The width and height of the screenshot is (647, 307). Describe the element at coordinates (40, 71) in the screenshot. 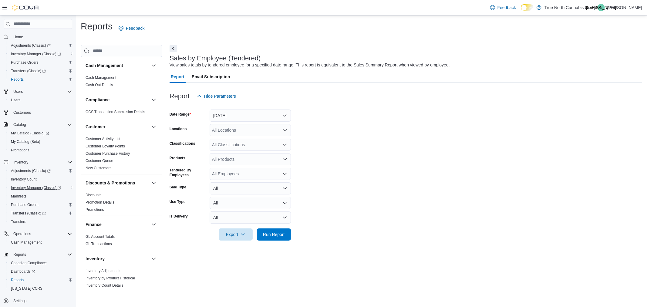

I see `a: Transfers (Classic)` at that location.